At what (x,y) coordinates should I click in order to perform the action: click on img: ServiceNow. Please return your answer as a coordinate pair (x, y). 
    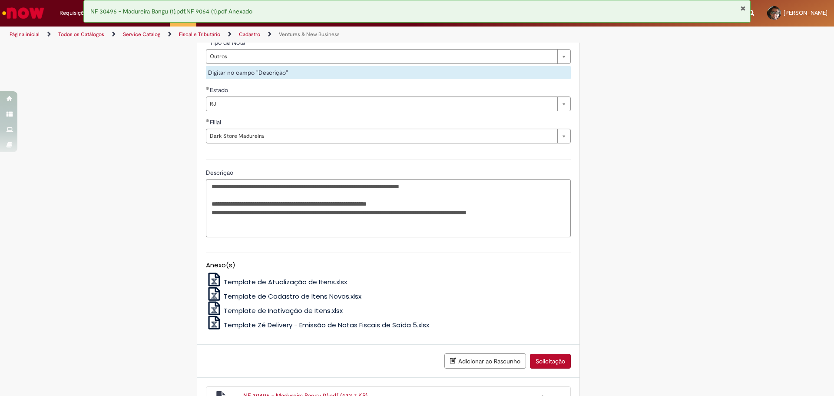
    Looking at the image, I should click on (23, 13).